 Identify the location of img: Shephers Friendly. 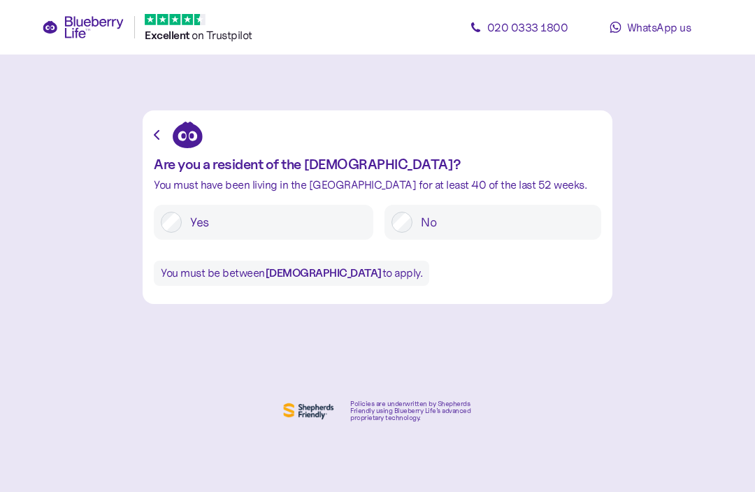
(308, 411).